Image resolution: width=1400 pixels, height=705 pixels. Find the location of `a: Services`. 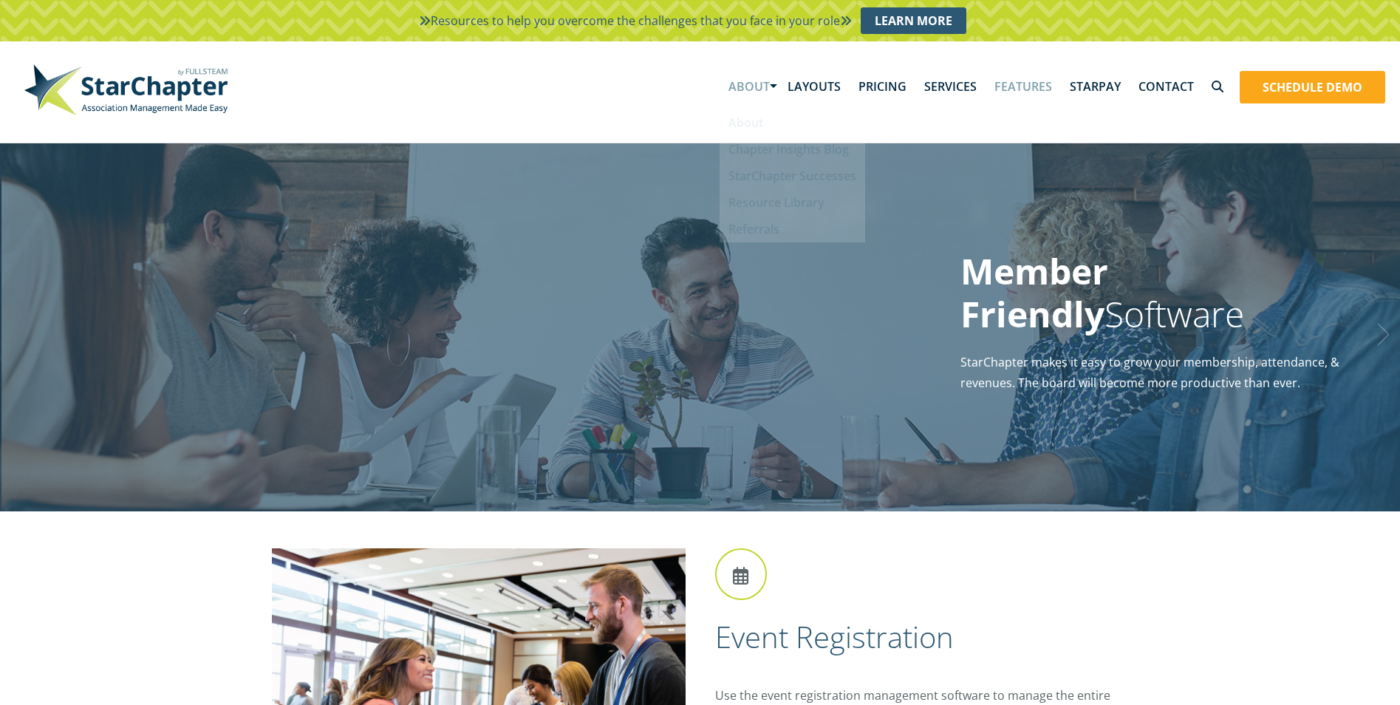

a: Services is located at coordinates (950, 86).